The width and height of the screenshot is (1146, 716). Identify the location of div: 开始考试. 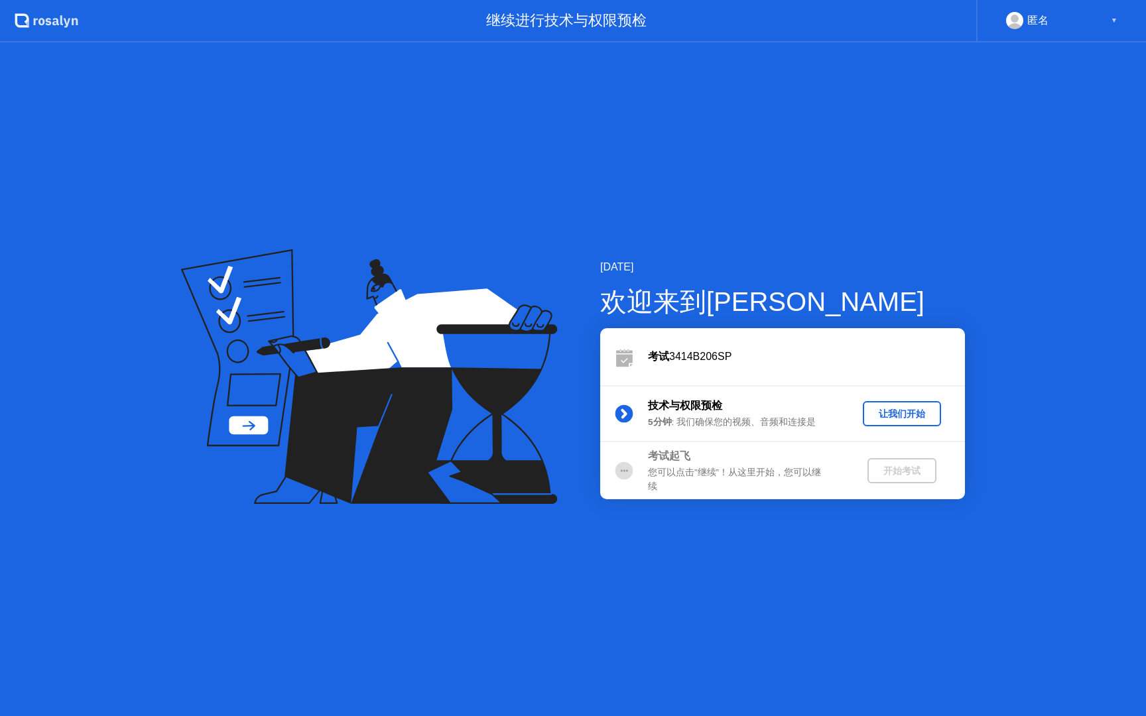
(902, 471).